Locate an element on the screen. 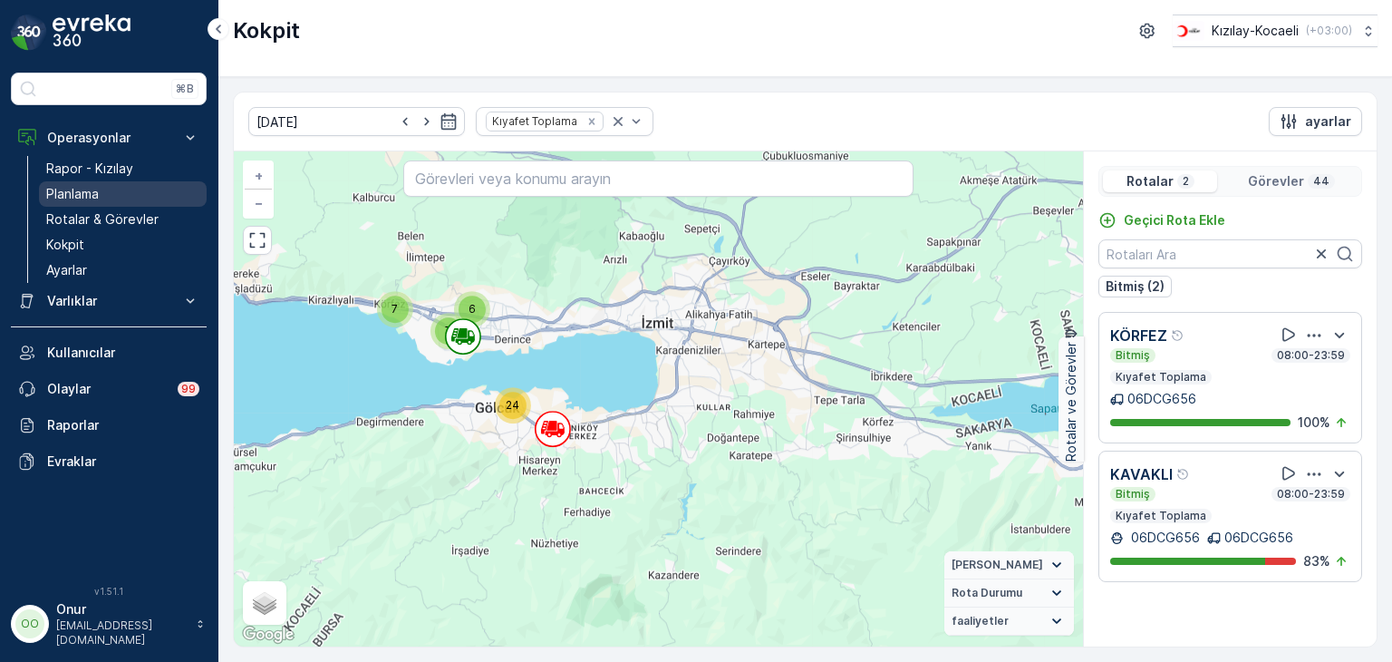 The image size is (1392, 662). span: v 1.51.1 is located at coordinates (109, 591).